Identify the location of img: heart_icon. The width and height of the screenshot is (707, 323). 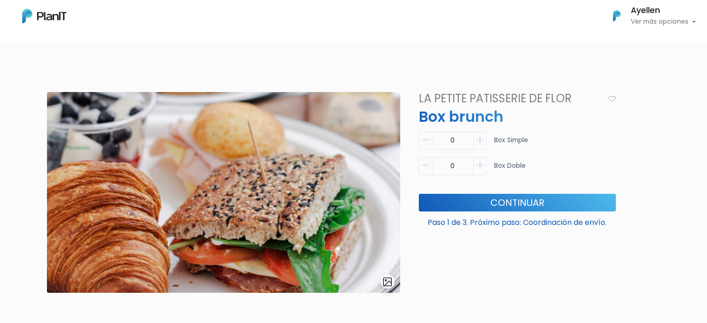
(612, 99).